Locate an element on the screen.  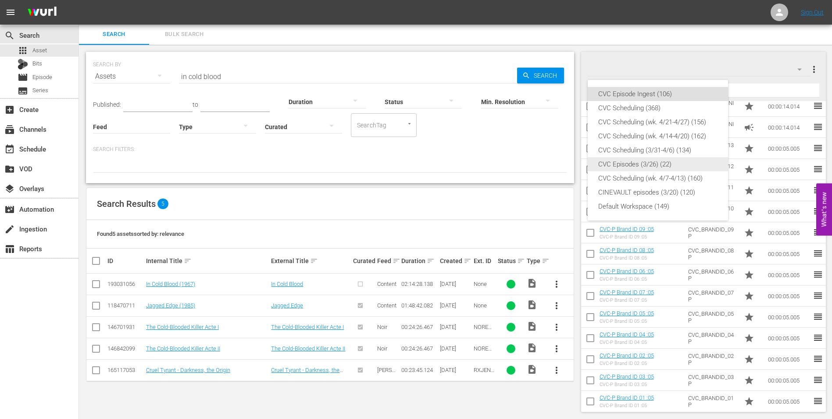
div: CVC Episodes (3/26) (22) is located at coordinates (658, 164).